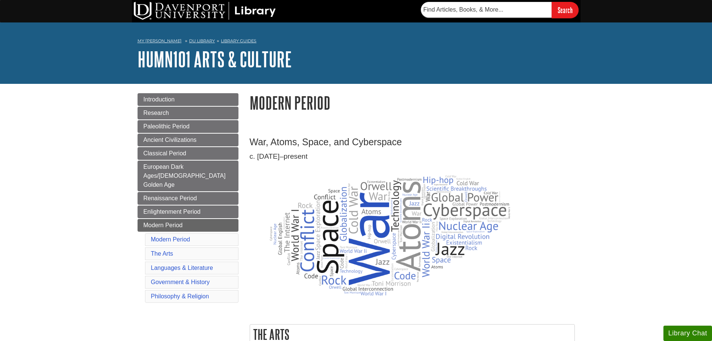  Describe the element at coordinates (156, 113) in the screenshot. I see `span: Research` at that location.